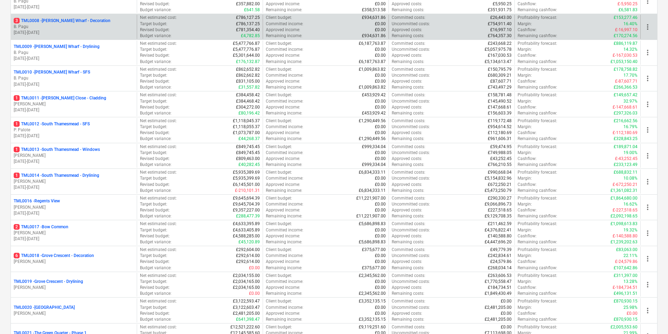  I want to click on p: £-147,668.61, so click(625, 107).